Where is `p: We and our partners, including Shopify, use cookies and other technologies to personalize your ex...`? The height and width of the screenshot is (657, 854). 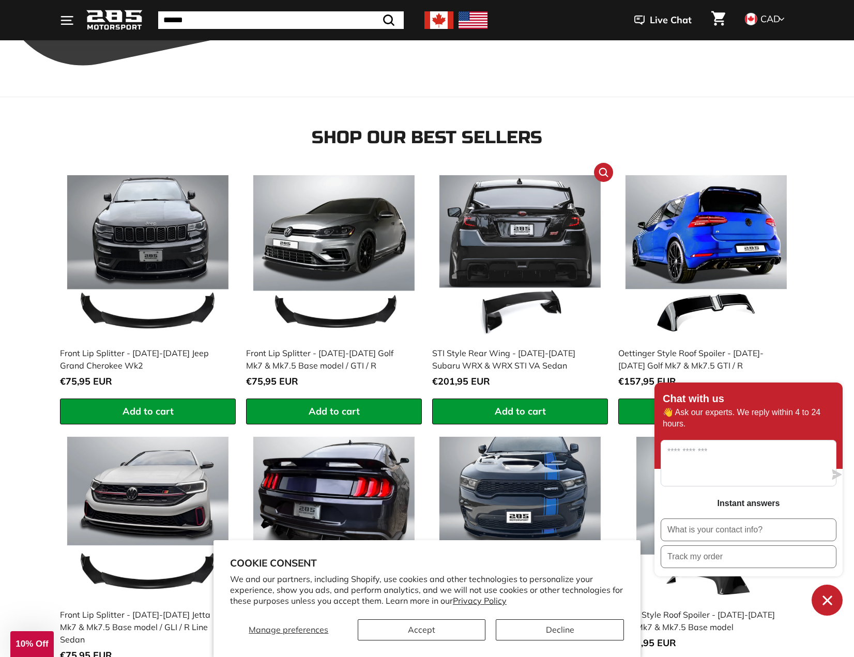
p: We and our partners, including Shopify, use cookies and other technologies to personalize your ex... is located at coordinates (427, 590).